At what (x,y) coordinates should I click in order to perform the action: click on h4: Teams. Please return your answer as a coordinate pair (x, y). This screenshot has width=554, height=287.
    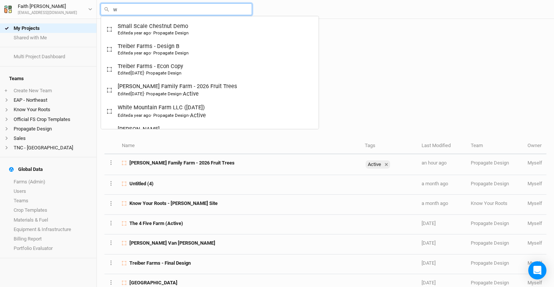
    Looking at the image, I should click on (48, 79).